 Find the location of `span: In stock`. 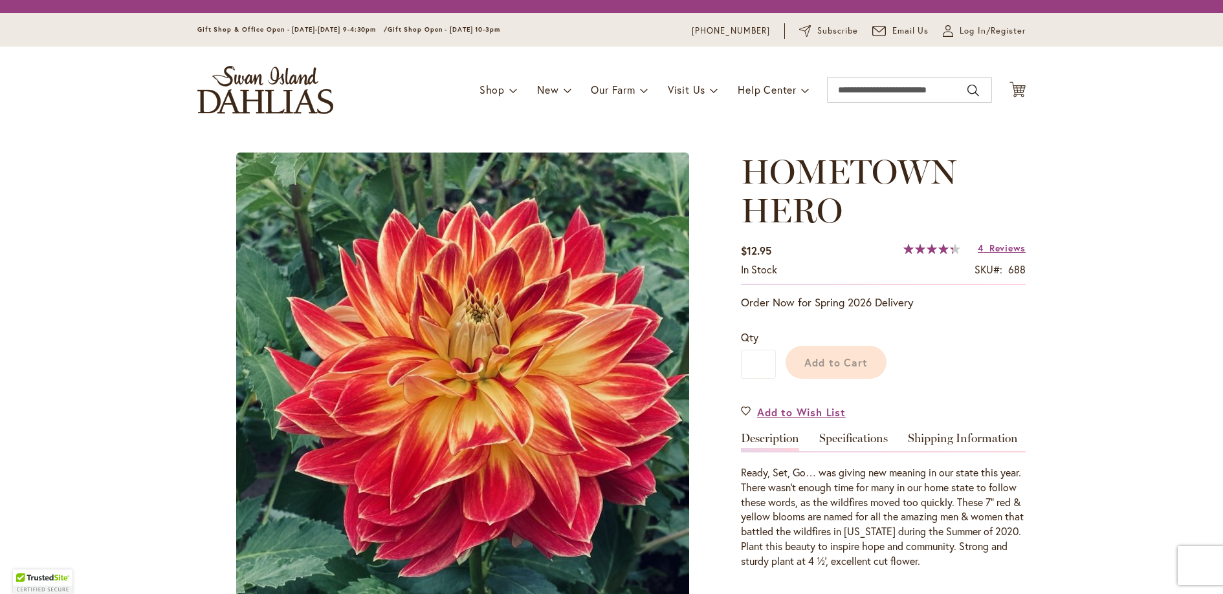

span: In stock is located at coordinates (759, 269).